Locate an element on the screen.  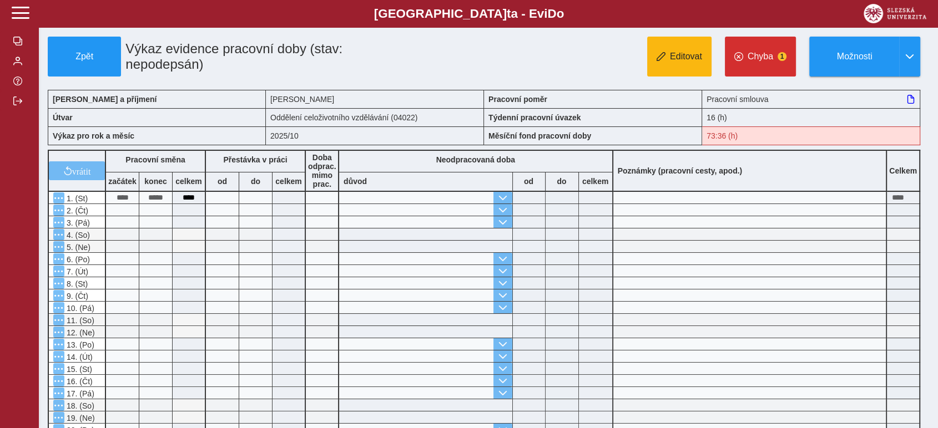
span: t is located at coordinates (508, 13).